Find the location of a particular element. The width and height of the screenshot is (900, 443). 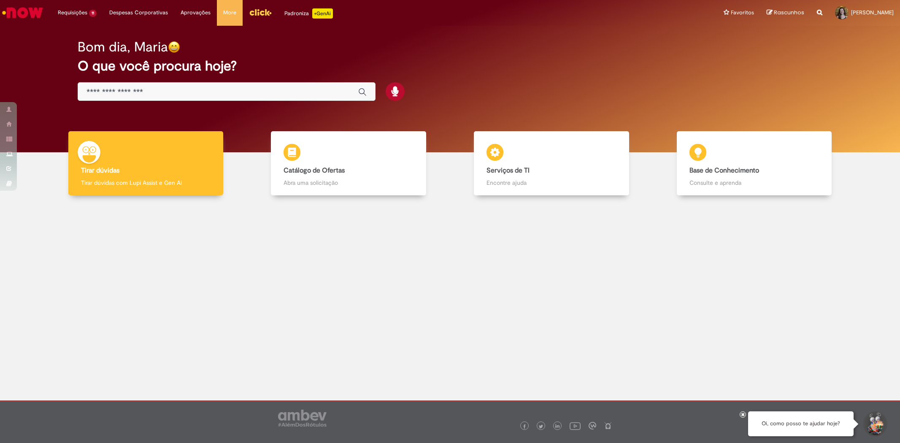

span: Favoritos is located at coordinates (742, 13).